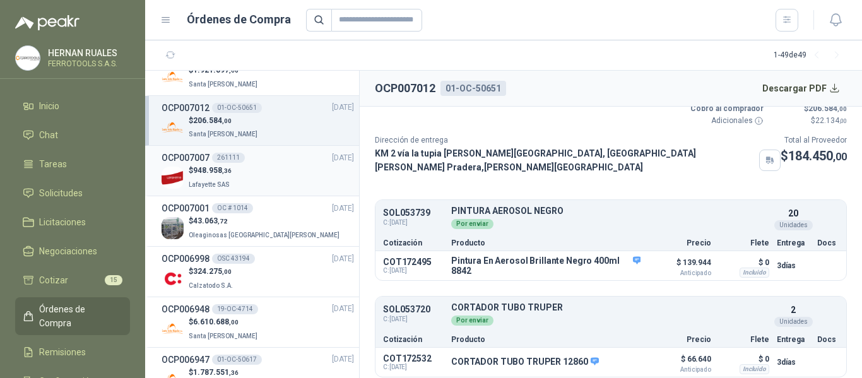 Image resolution: width=862 pixels, height=378 pixels. What do you see at coordinates (413, 262) in the screenshot?
I see `p: COT172495` at bounding box center [413, 262].